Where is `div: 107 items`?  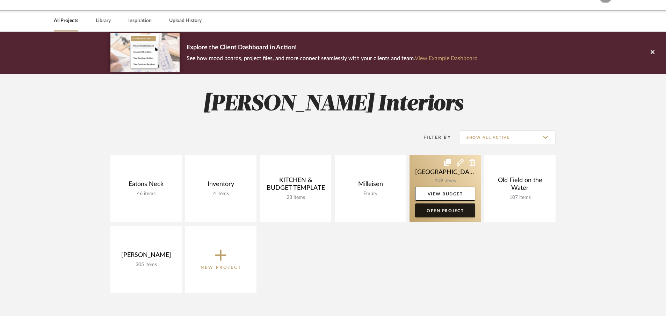
div: 107 items is located at coordinates (520, 198).